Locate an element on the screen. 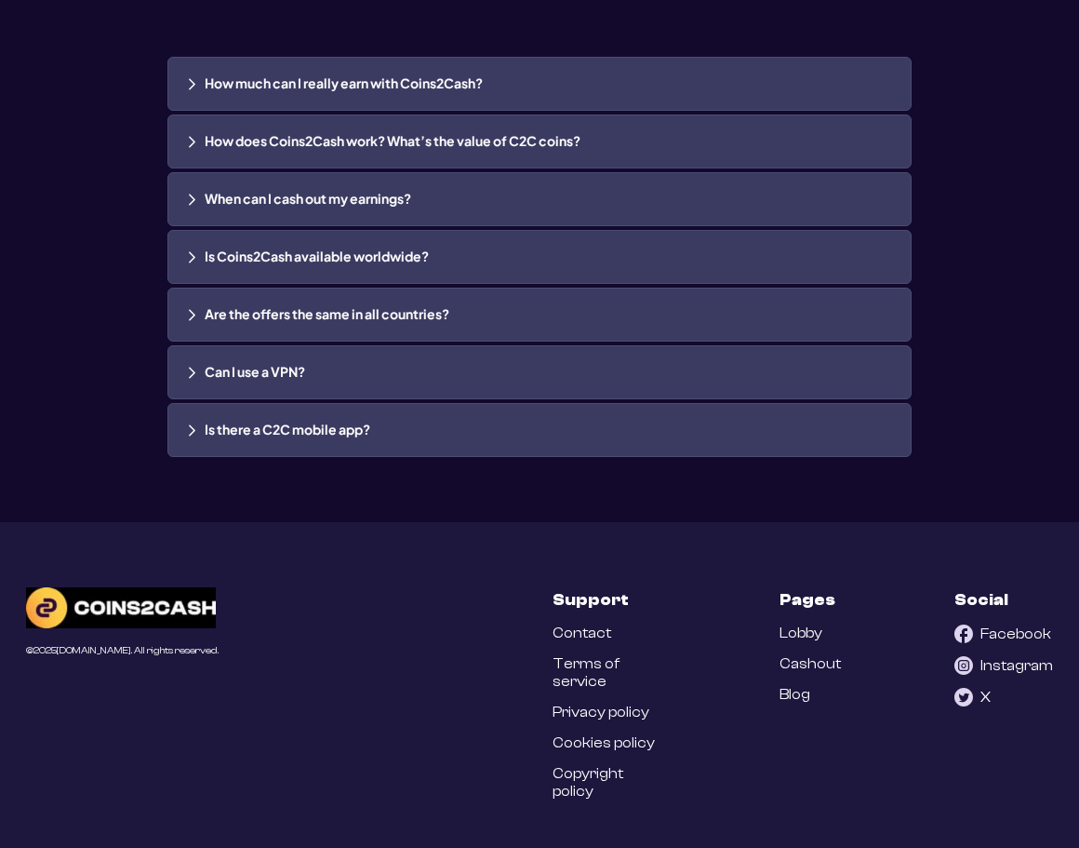  a: Instagram is located at coordinates (1004, 665).